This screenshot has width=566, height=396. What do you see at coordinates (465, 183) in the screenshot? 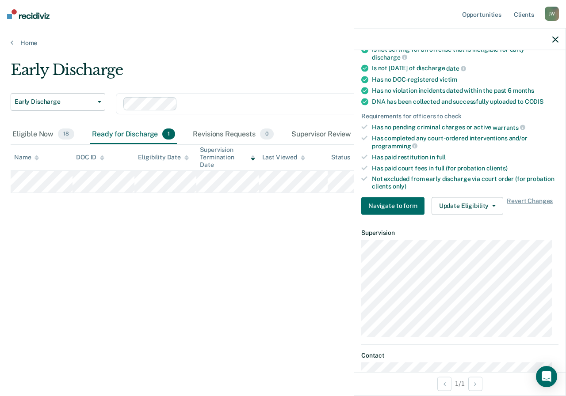
I see `div: Not excluded from early discharge via court order (for probation clients` at bounding box center [465, 183].